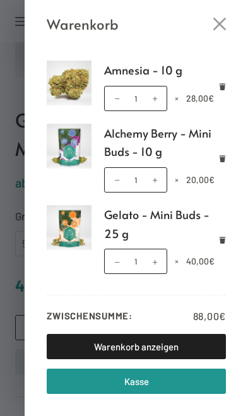  Describe the element at coordinates (220, 24) in the screenshot. I see `button: Close cart drawer` at that location.